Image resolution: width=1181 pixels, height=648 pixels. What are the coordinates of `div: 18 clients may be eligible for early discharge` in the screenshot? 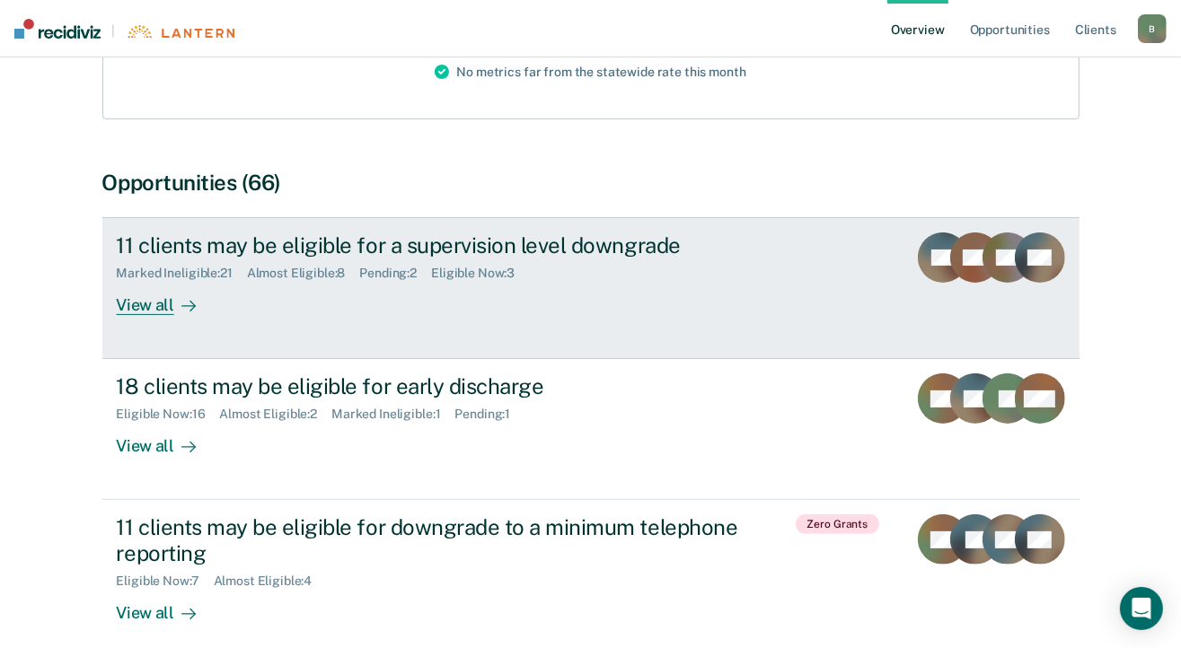 It's located at (432, 386).